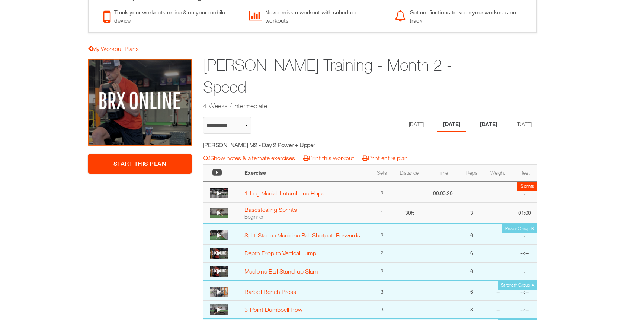 The image size is (625, 320). What do you see at coordinates (382, 173) in the screenshot?
I see `th: Sets` at bounding box center [382, 173].